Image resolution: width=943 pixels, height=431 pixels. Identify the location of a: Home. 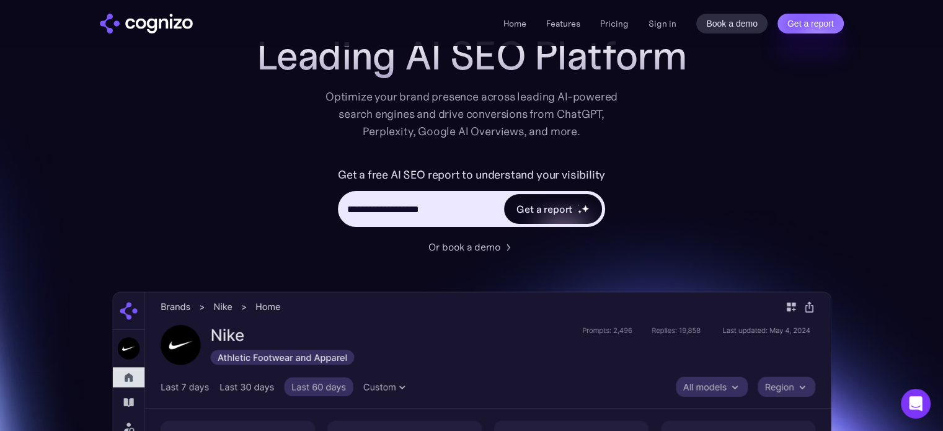
(515, 24).